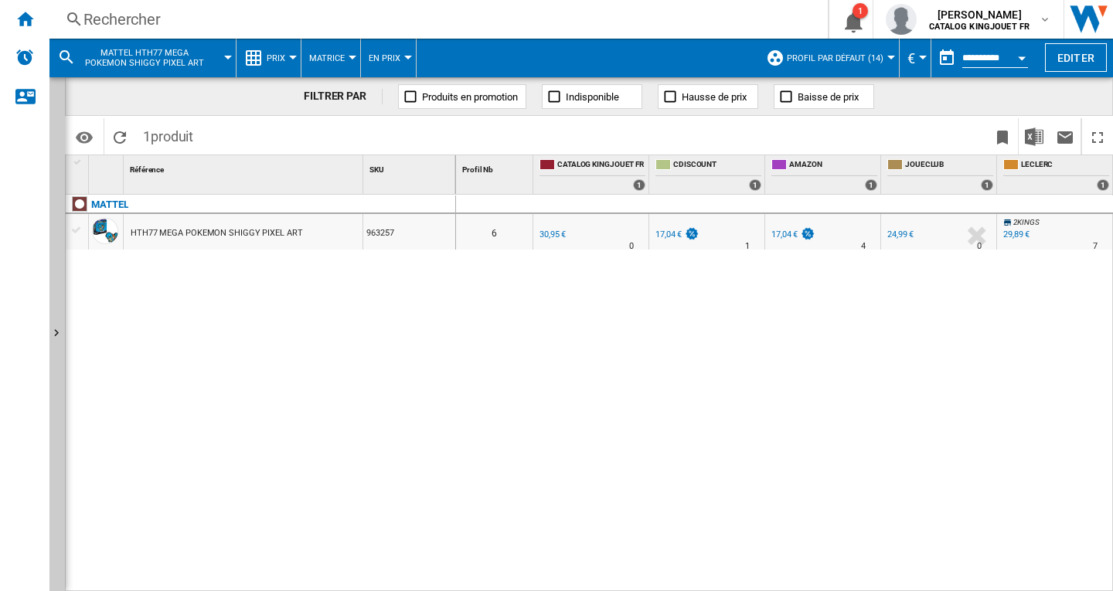 This screenshot has width=1113, height=591. Describe the element at coordinates (84, 137) in the screenshot. I see `button: Options` at that location.